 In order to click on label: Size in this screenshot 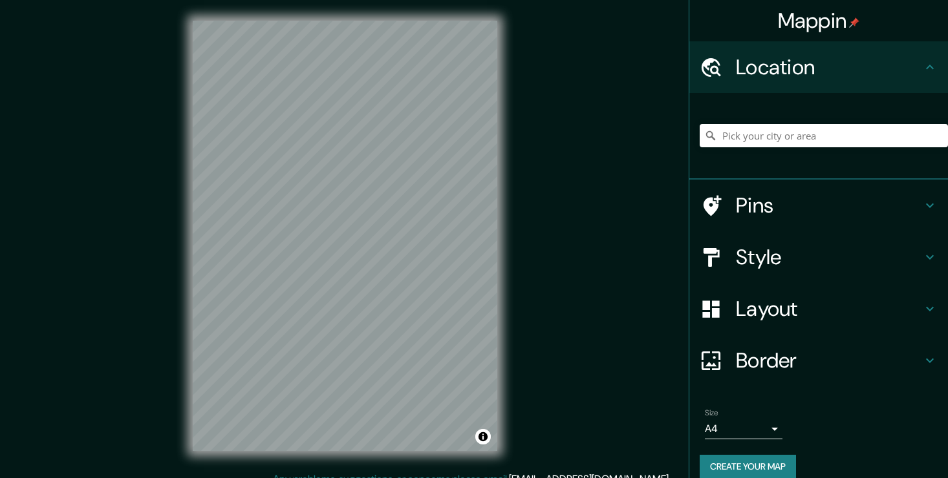, I will do `click(711, 413)`.